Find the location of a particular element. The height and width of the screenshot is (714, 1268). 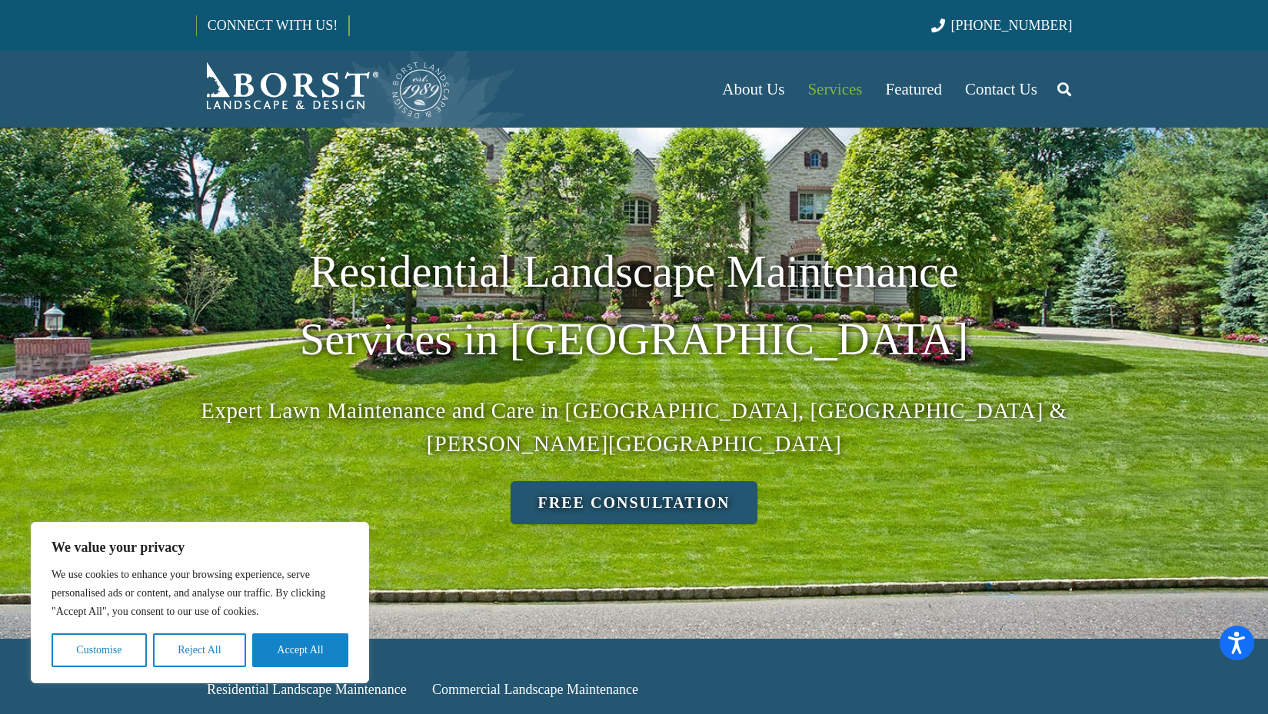

p: We value your privacy is located at coordinates (200, 547).